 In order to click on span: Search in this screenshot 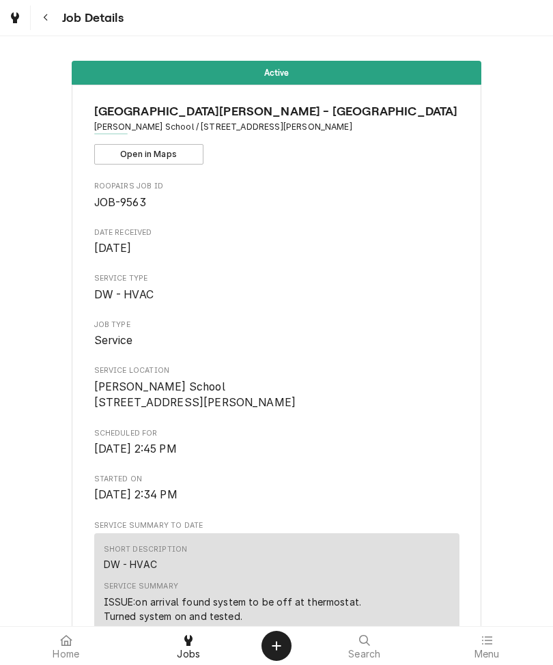, I will do `click(364, 655)`.